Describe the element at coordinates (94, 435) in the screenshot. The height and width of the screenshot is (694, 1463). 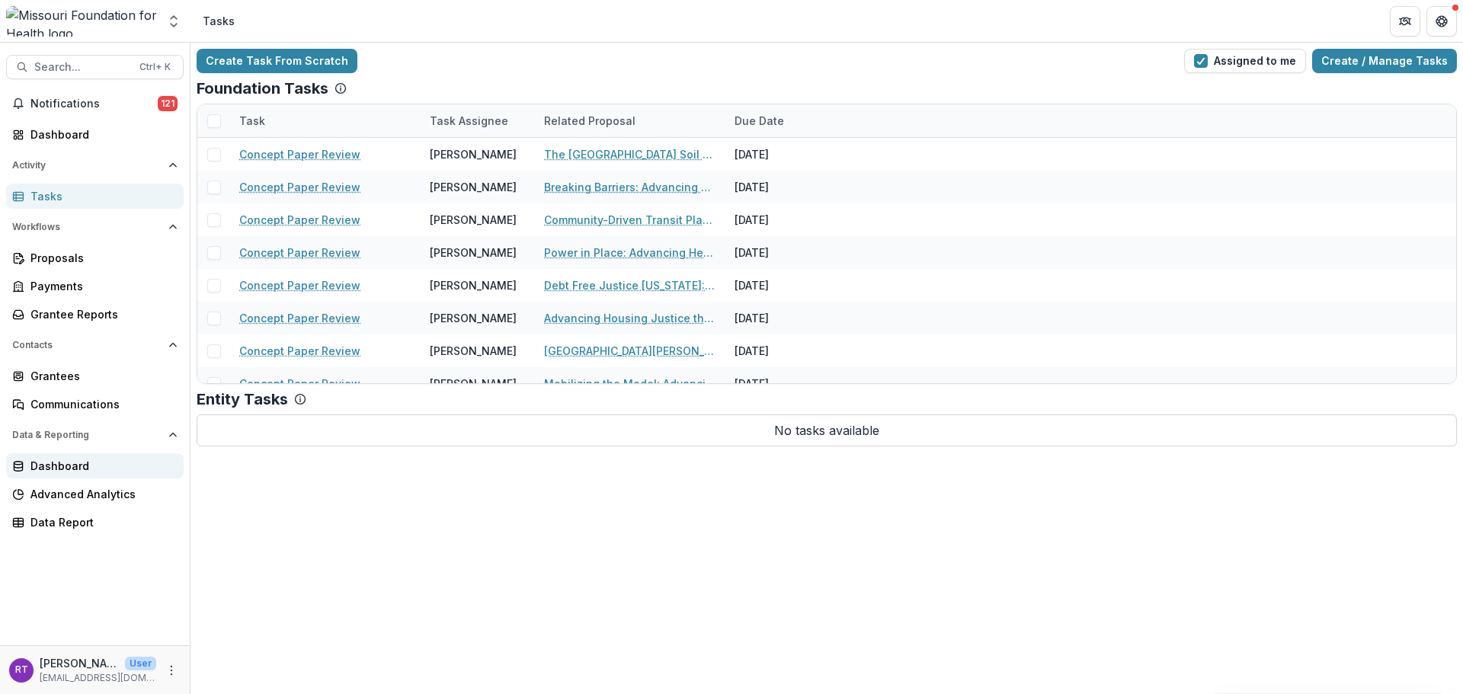
I see `button: Open Data & Reporting` at that location.